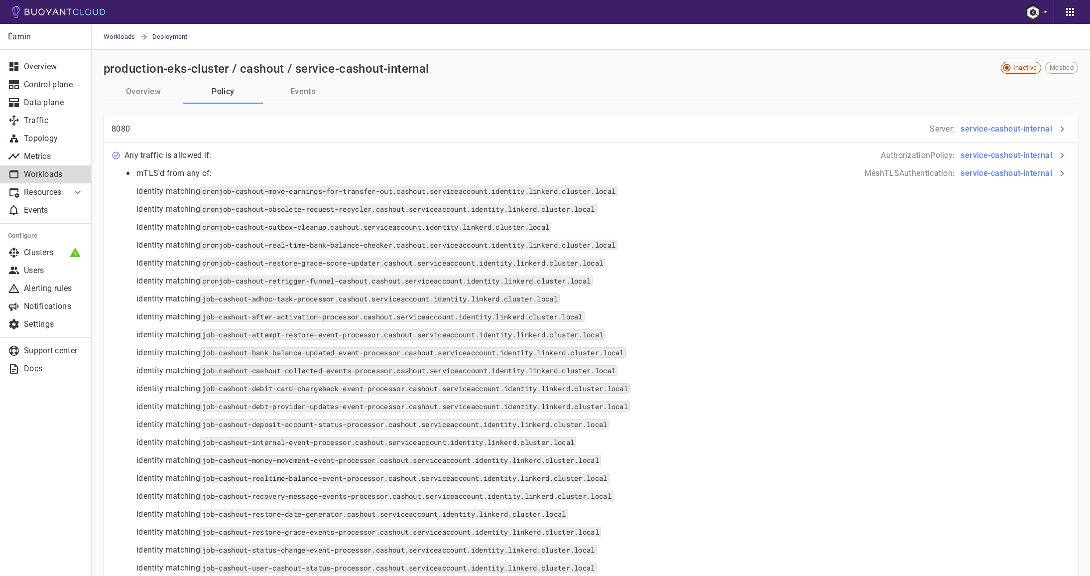 The width and height of the screenshot is (1090, 576). Describe the element at coordinates (400, 460) in the screenshot. I see `code: job-cashout-money-movement-event-processor.cashout.serviceaccount.identity.linkerd.cluster.local` at that location.